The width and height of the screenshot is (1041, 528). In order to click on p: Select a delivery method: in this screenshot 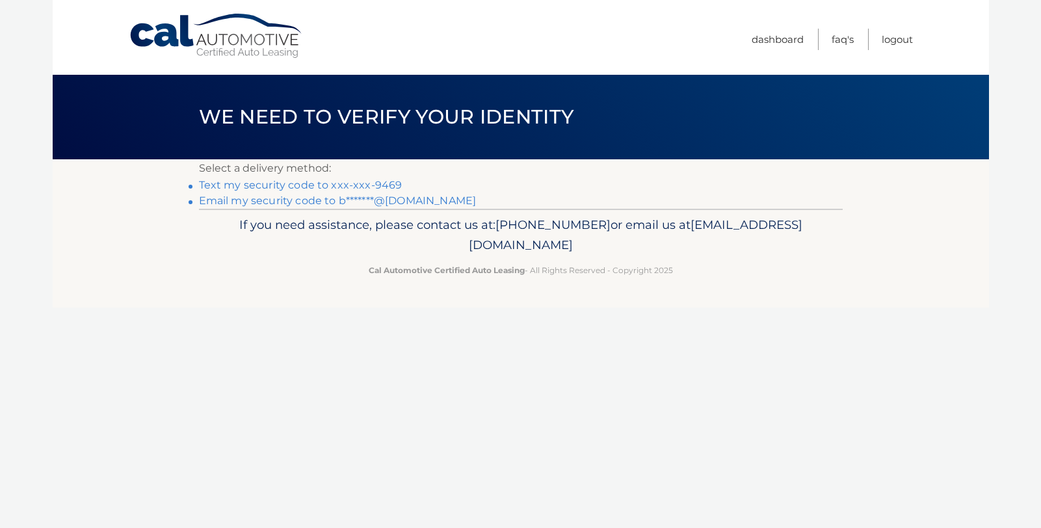, I will do `click(521, 168)`.